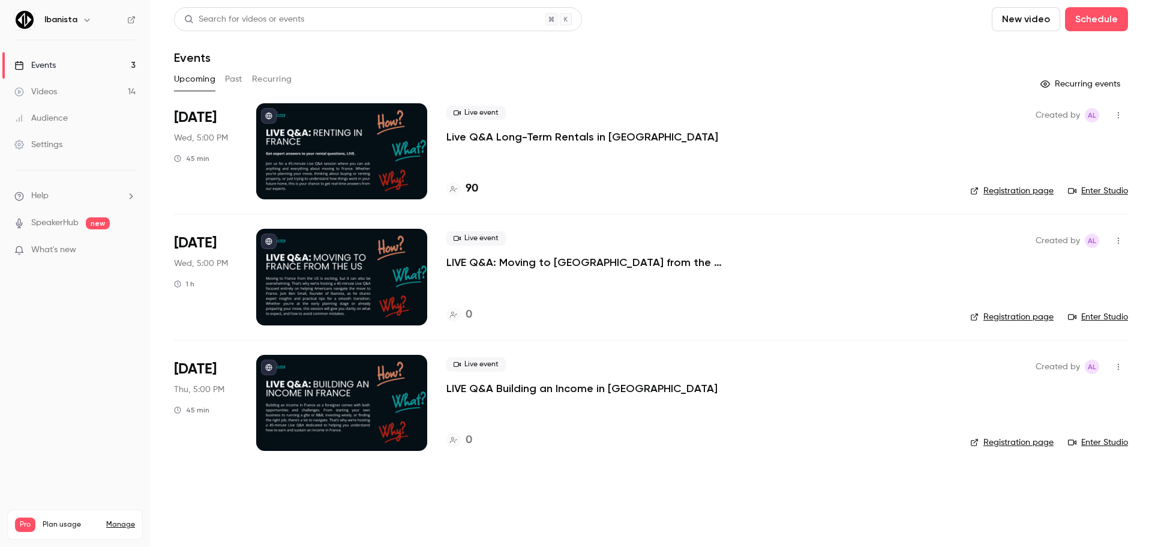 This screenshot has height=547, width=1152. Describe the element at coordinates (61, 20) in the screenshot. I see `h6: Ibanista` at that location.